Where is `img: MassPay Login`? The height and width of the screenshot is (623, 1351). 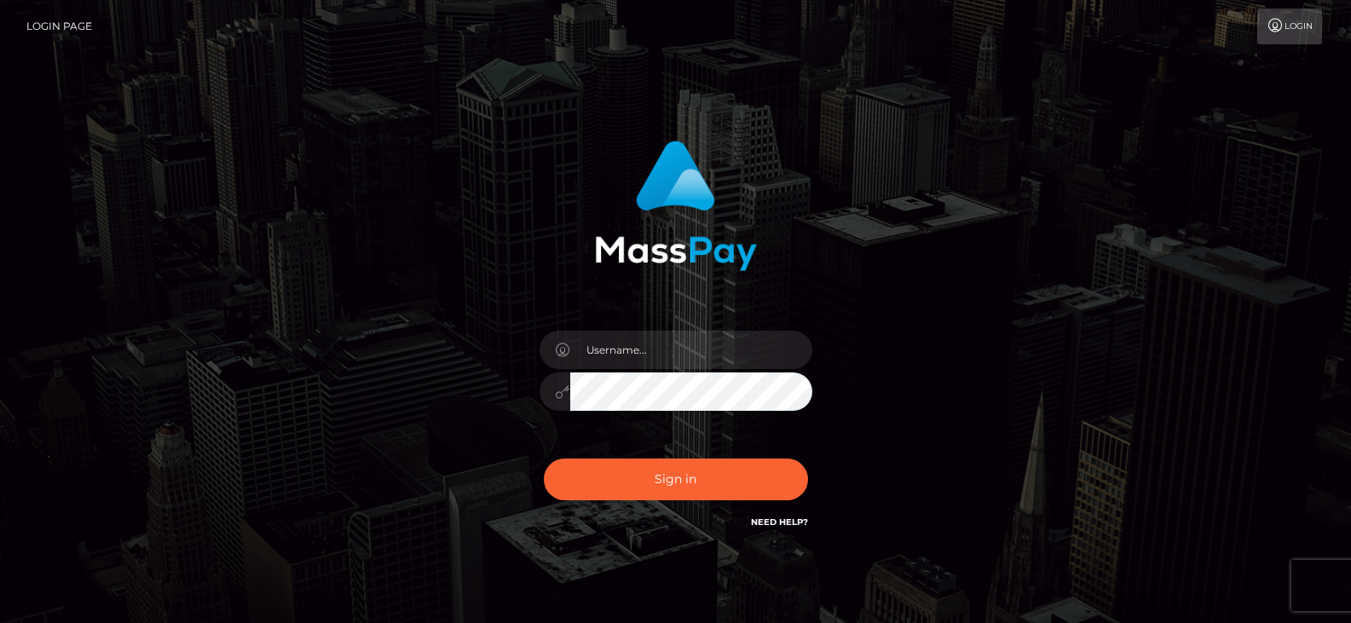
img: MassPay Login is located at coordinates (676, 205).